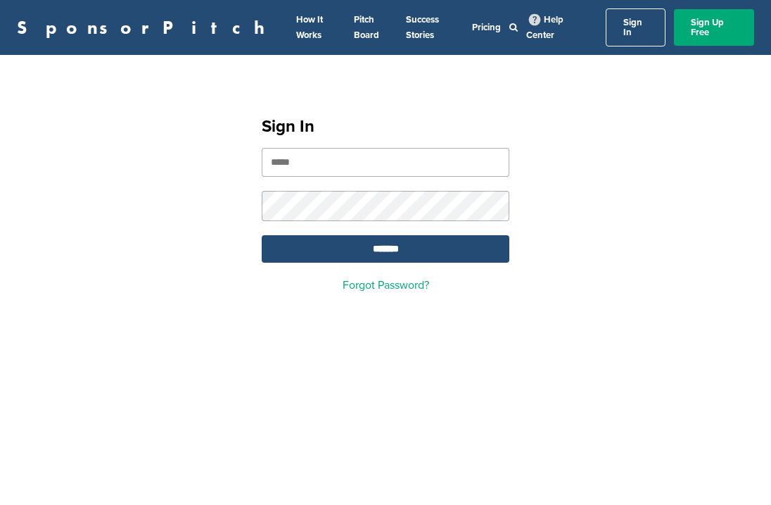 The image size is (771, 505). Describe the element at coordinates (145, 27) in the screenshot. I see `a: SponsorPitch` at that location.